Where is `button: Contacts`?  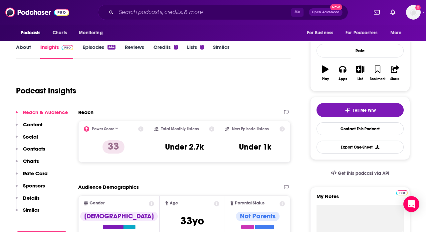 button: Contacts is located at coordinates (30, 152).